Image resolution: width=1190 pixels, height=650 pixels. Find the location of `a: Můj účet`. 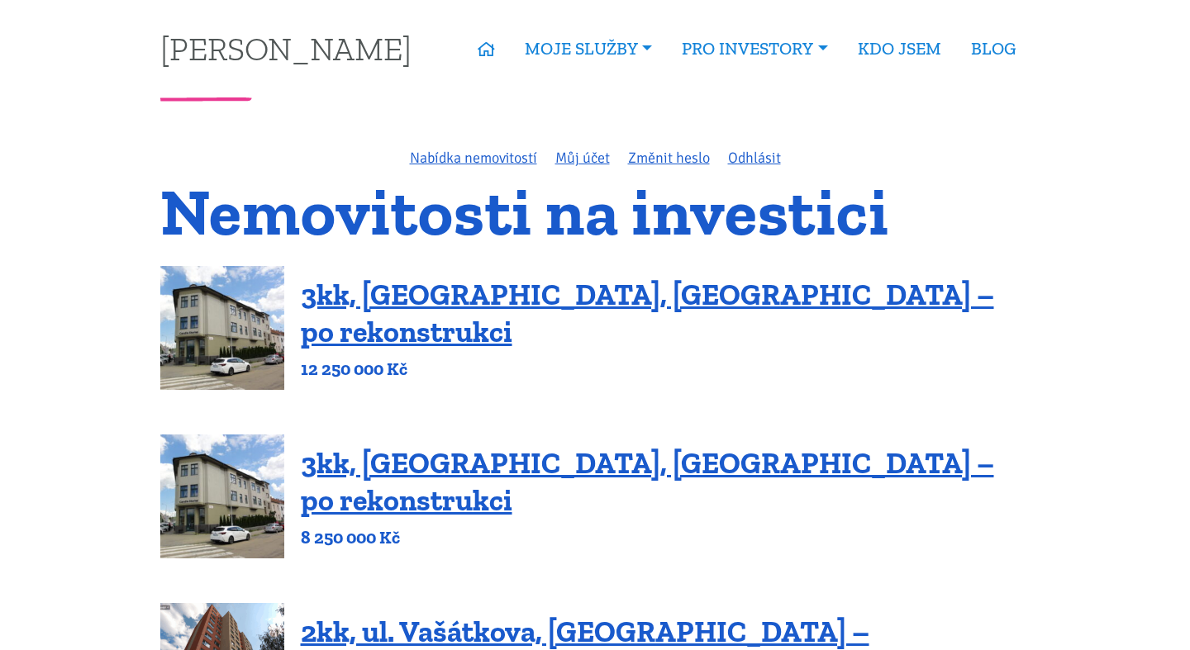

a: Můj účet is located at coordinates (582, 158).